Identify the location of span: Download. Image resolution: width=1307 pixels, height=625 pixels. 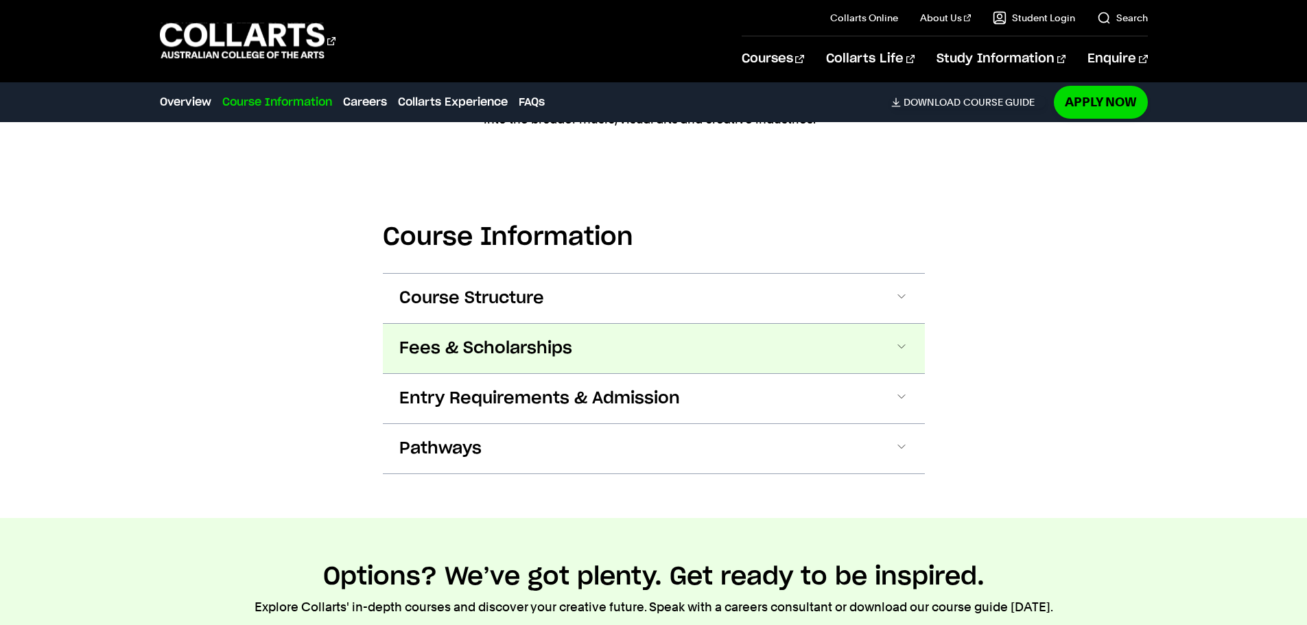
(932, 102).